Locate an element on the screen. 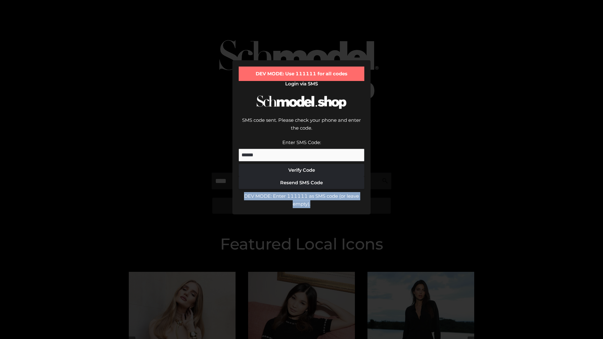 The image size is (603, 339). div: DEV MODE: Use 111111 for all codes is located at coordinates (302, 74).